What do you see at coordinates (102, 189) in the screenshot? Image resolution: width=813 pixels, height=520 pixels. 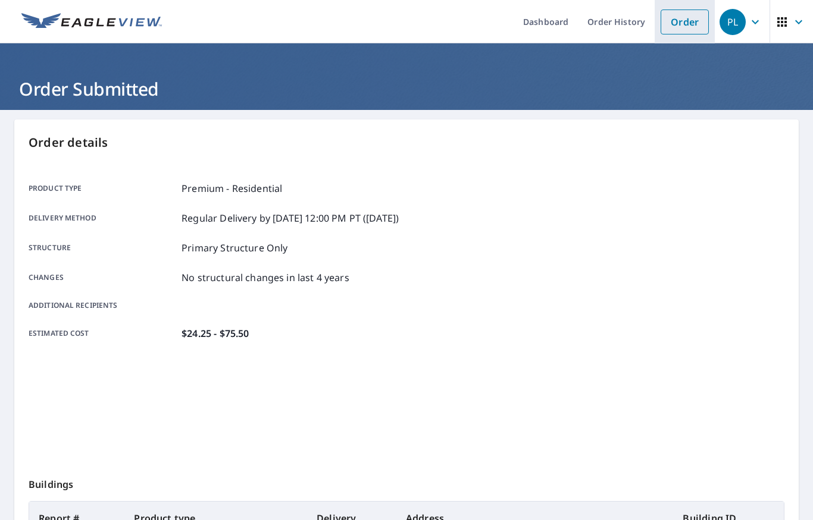 I see `p: Product type` at bounding box center [102, 189].